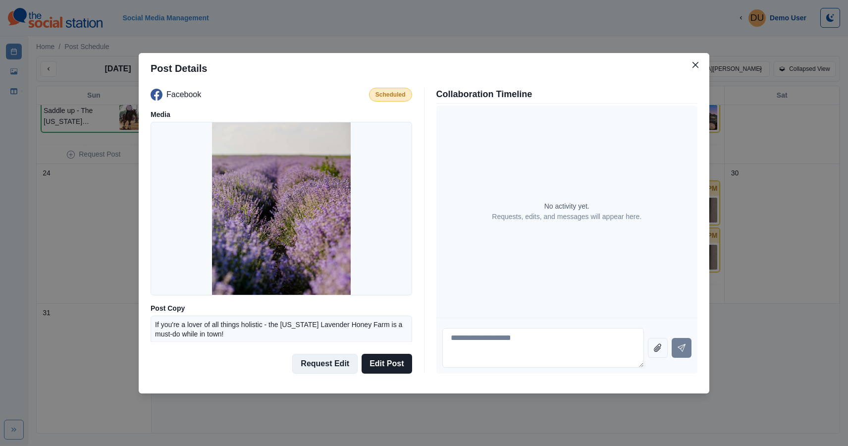 This screenshot has width=848, height=446. What do you see at coordinates (658, 348) in the screenshot?
I see `button: Attach file` at bounding box center [658, 348].